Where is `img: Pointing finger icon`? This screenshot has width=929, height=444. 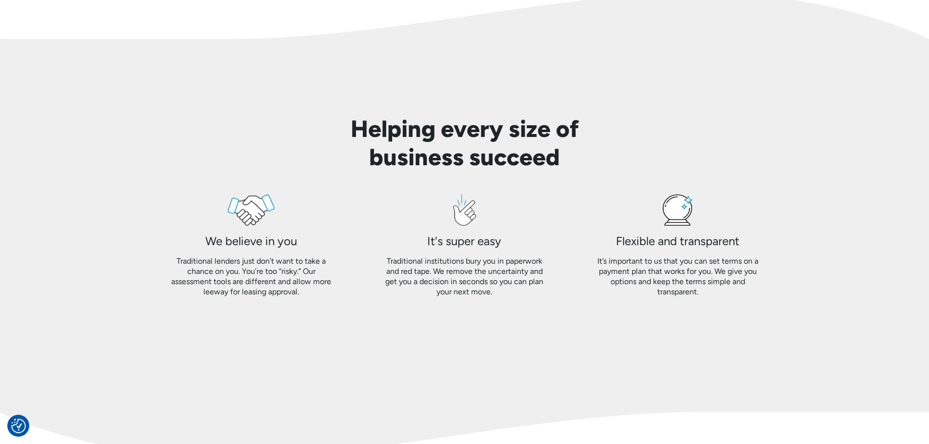 img: Pointing finger icon is located at coordinates (464, 210).